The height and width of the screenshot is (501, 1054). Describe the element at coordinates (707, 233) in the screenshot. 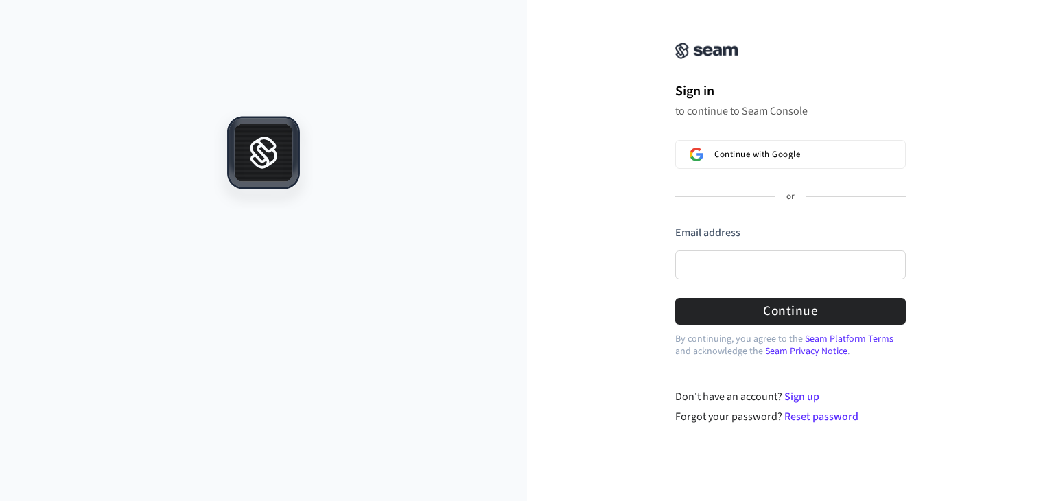

I see `label: Email address` at that location.